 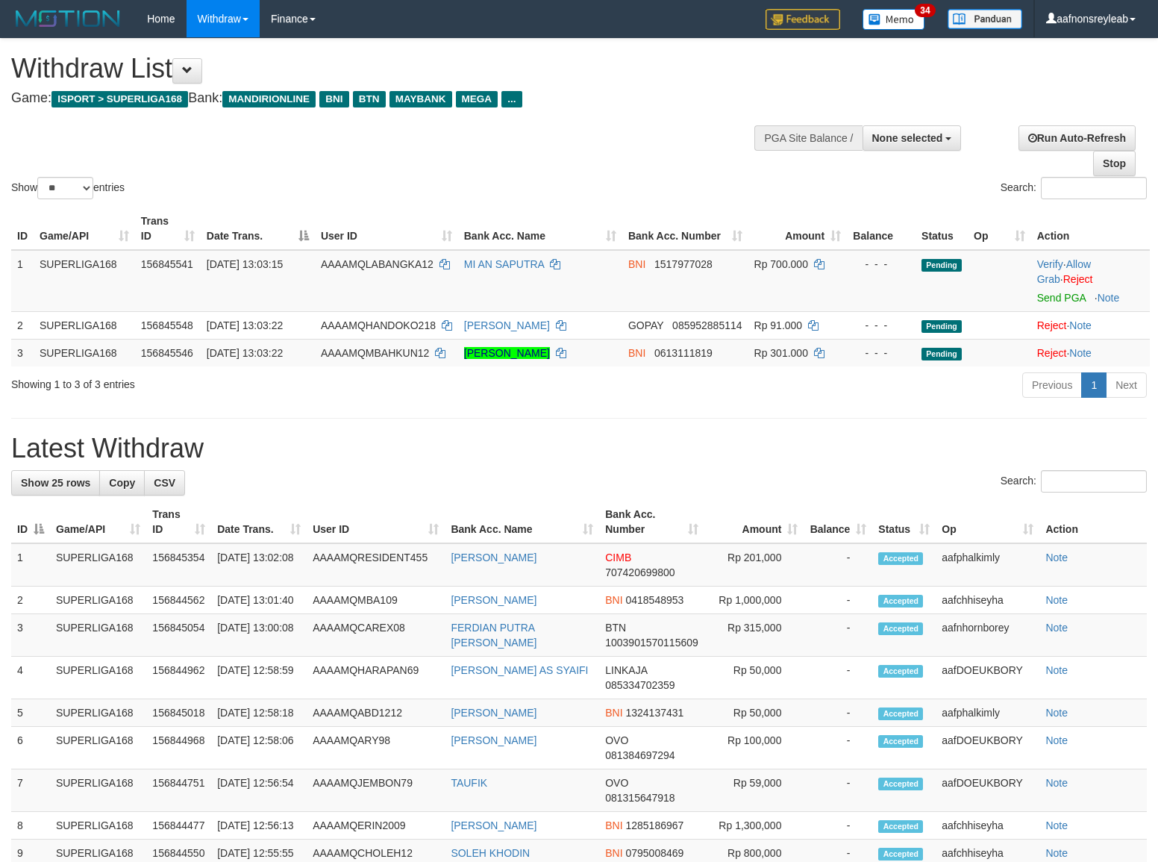 What do you see at coordinates (781, 353) in the screenshot?
I see `span: Rp 301.000` at bounding box center [781, 353].